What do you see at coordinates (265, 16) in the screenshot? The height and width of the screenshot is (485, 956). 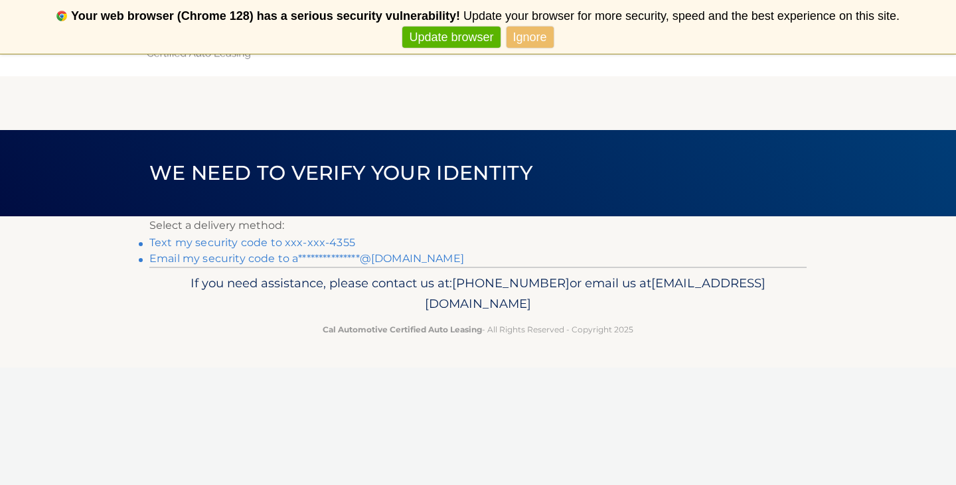 I see `b: Your web browser (Chrome 128) has a serious security vulnerability!` at bounding box center [265, 16].